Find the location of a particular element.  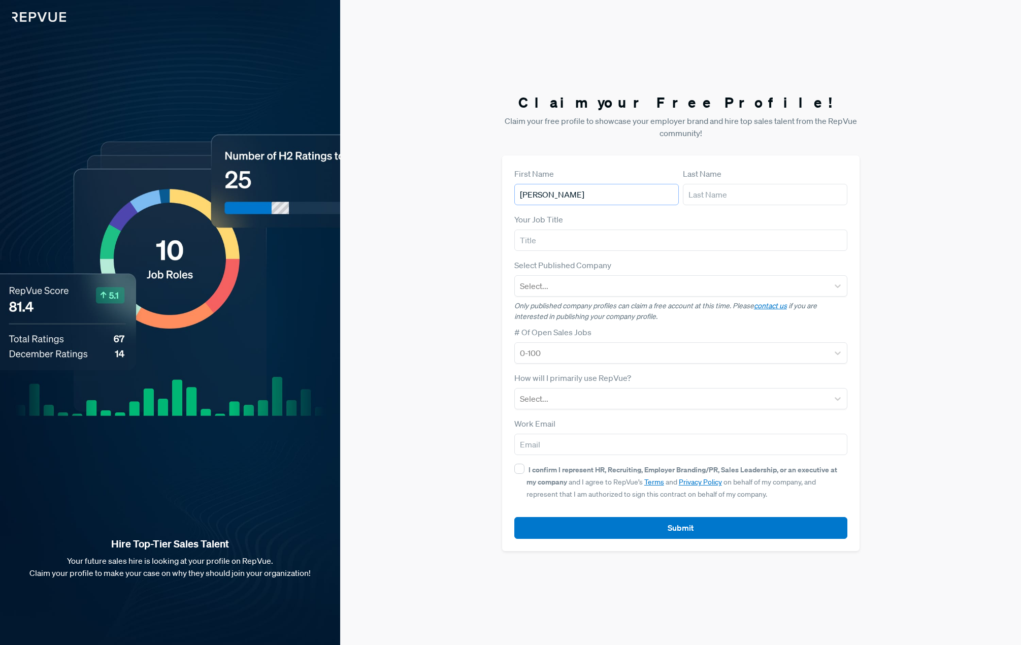

label: How will I primarily use RepVue? is located at coordinates (573, 378).